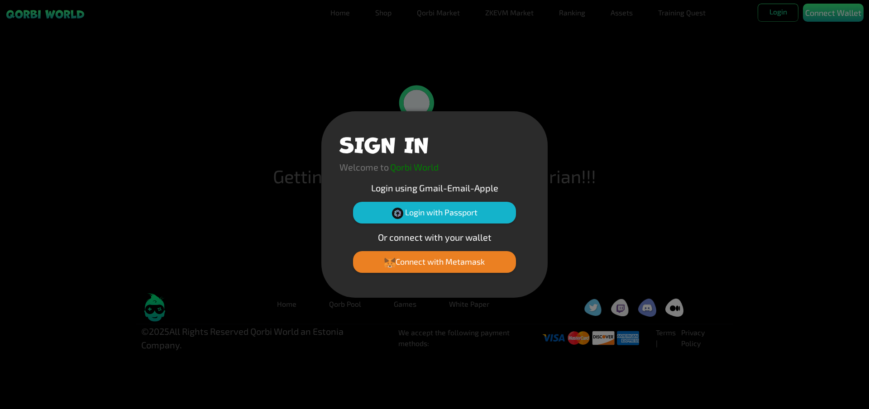 Image resolution: width=869 pixels, height=409 pixels. I want to click on button: Login with Passport, so click(435, 213).